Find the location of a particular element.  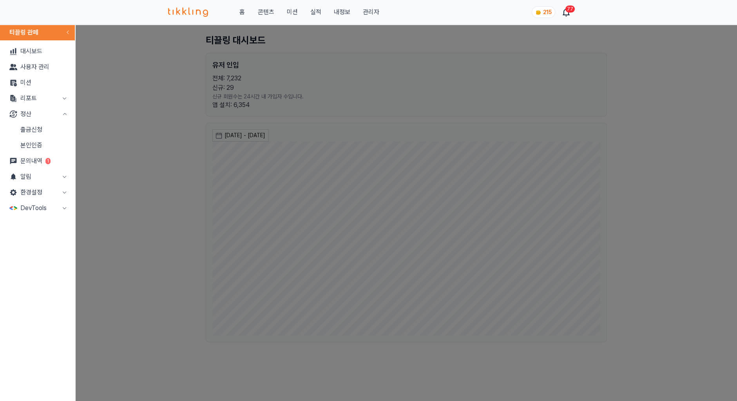

img: coin is located at coordinates (539, 13).